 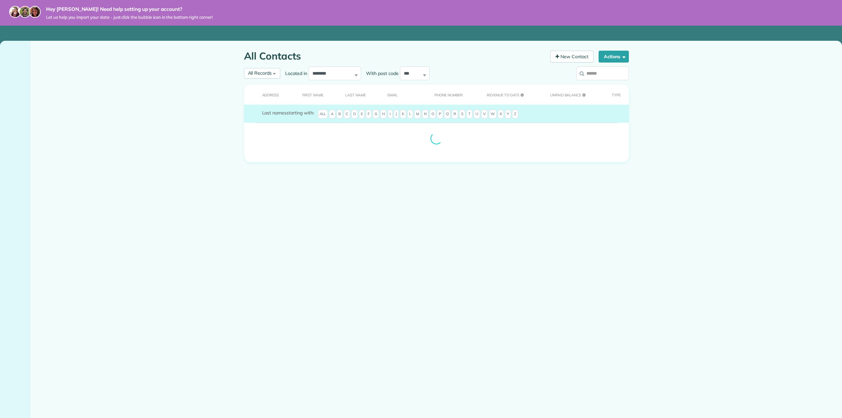 I want to click on span: W, so click(x=493, y=114).